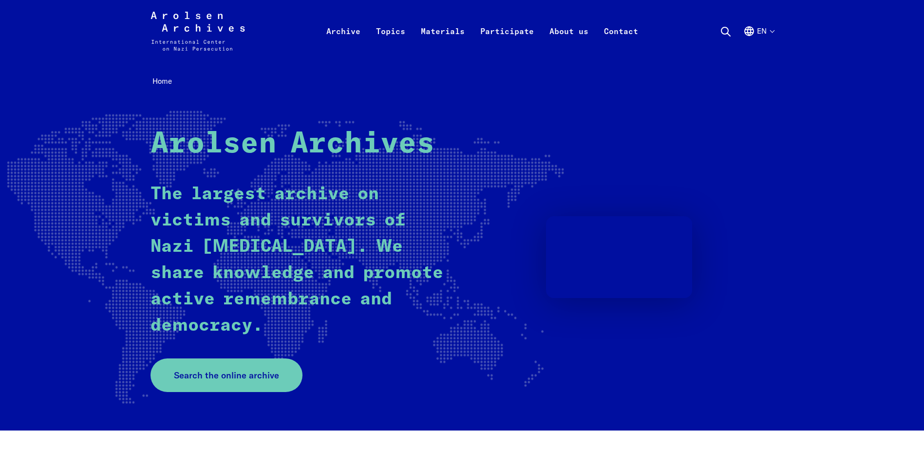 The image size is (924, 450). What do you see at coordinates (343, 43) in the screenshot?
I see `a: Archive` at bounding box center [343, 43].